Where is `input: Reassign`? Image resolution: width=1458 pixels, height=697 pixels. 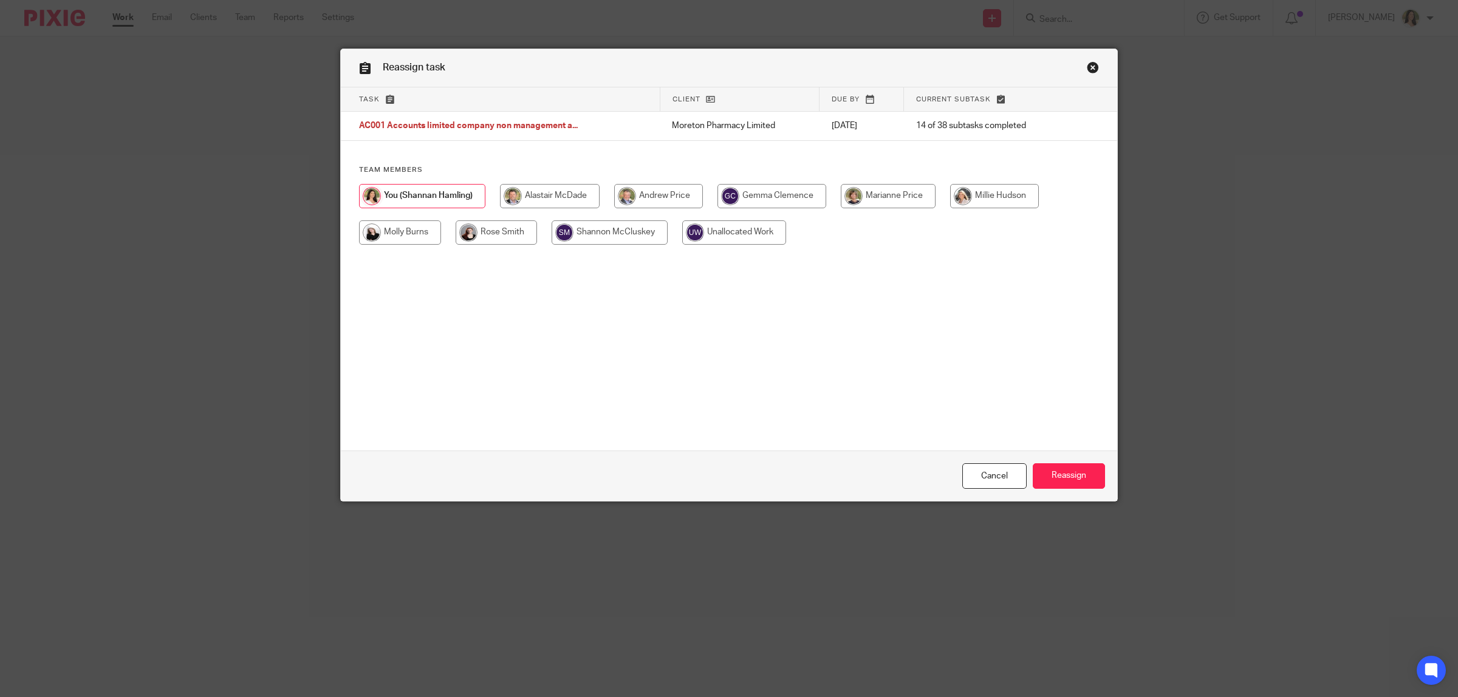 input: Reassign is located at coordinates (1069, 476).